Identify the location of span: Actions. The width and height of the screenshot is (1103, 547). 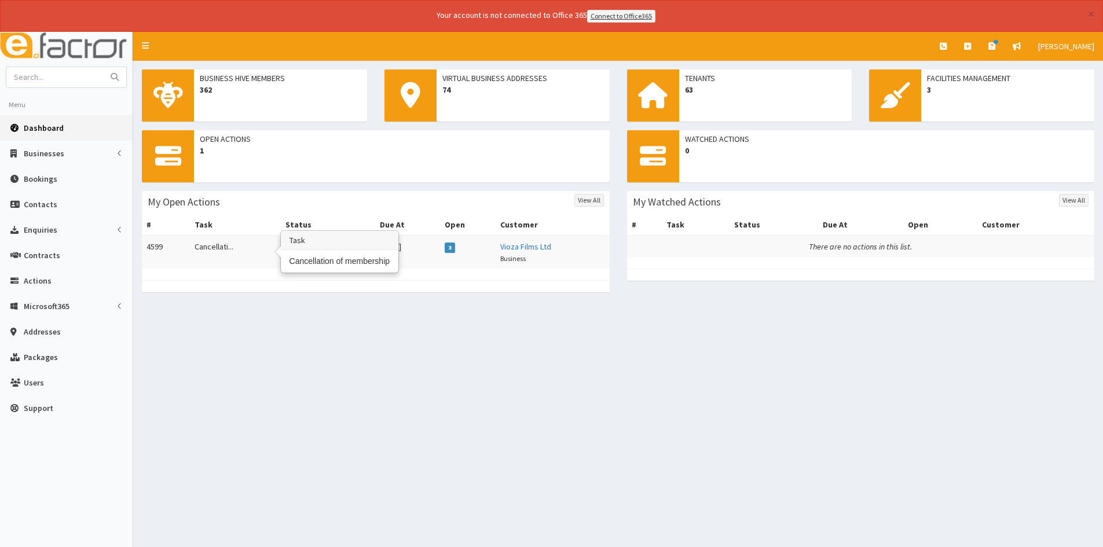
(38, 281).